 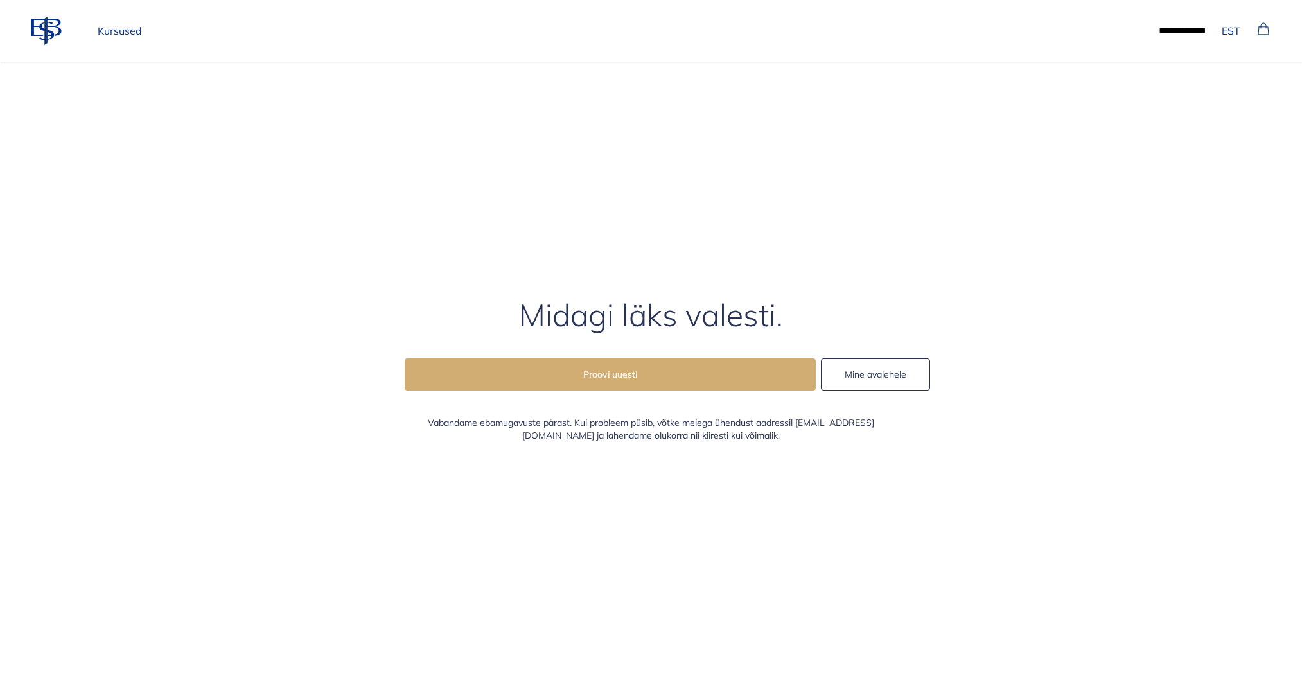 I want to click on button: Mine avalehele, so click(x=875, y=374).